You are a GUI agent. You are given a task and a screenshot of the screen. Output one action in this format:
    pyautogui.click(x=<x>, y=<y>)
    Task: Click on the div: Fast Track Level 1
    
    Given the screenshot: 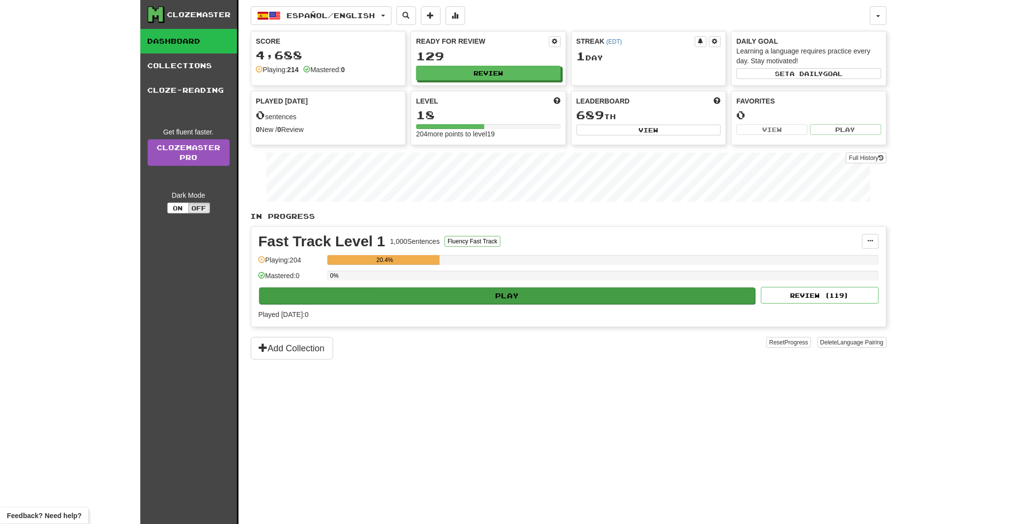 What is the action you would take?
    pyautogui.click(x=322, y=241)
    